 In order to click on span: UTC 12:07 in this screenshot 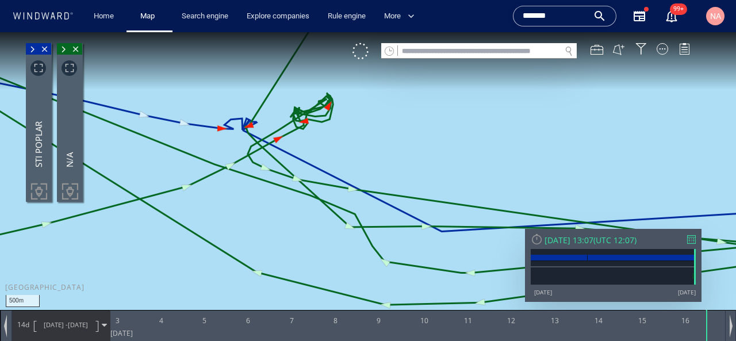, I will do `click(614, 207)`.